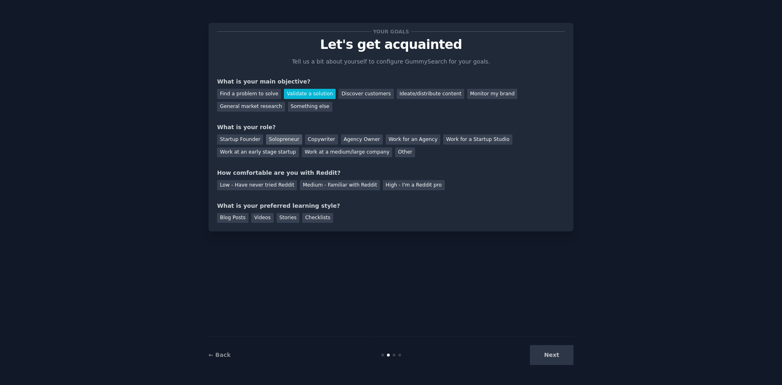 This screenshot has height=385, width=782. What do you see at coordinates (219, 355) in the screenshot?
I see `a: ← Back` at bounding box center [219, 355].